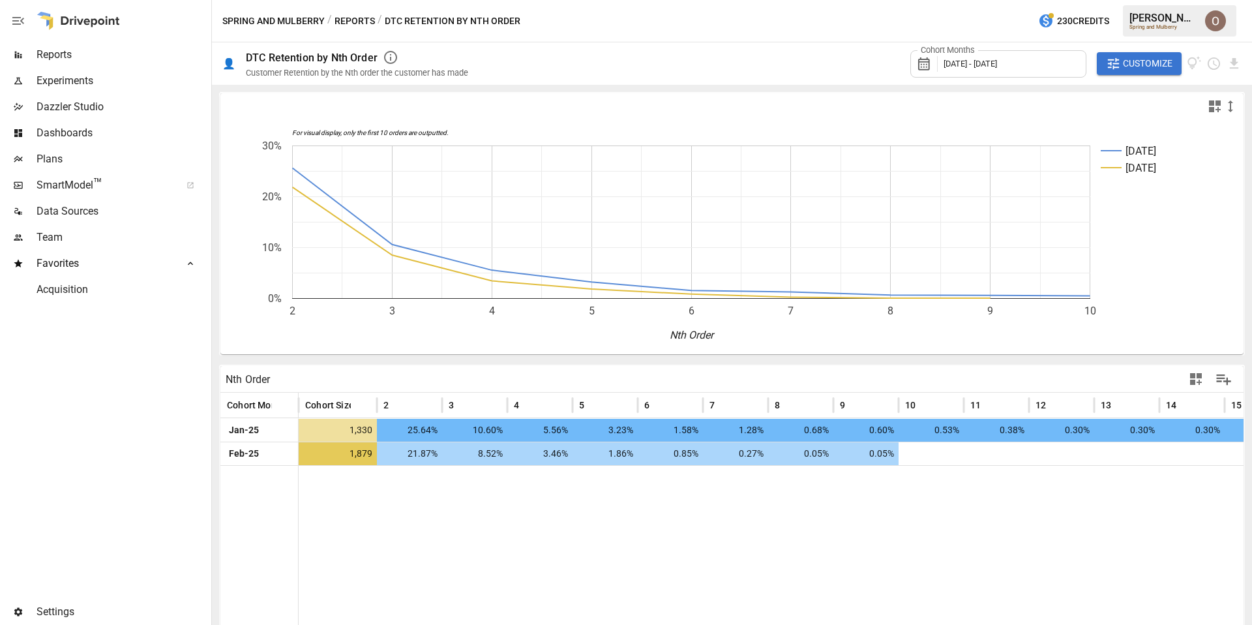 The width and height of the screenshot is (1252, 625). What do you see at coordinates (737, 430) in the screenshot?
I see `span: 1.28%` at bounding box center [737, 430].